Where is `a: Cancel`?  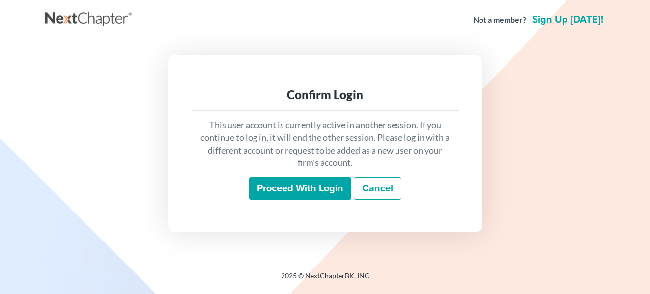 a: Cancel is located at coordinates (377, 189).